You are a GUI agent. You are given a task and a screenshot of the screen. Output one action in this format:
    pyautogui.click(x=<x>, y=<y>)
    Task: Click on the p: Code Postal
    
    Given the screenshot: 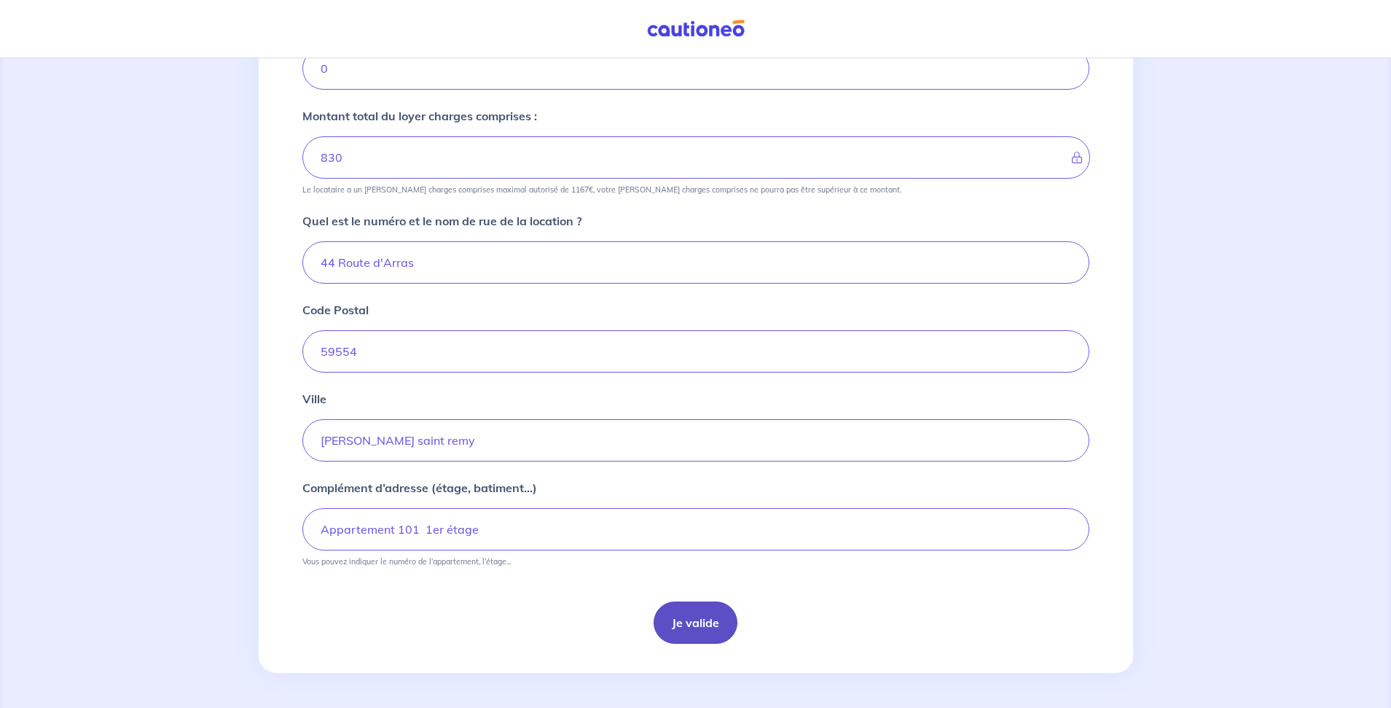 What is the action you would take?
    pyautogui.click(x=335, y=310)
    